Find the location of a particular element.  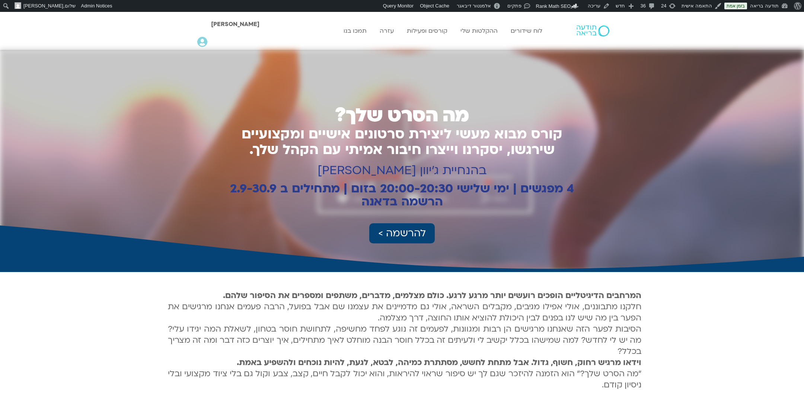

a: להרשמה > is located at coordinates (402, 233).